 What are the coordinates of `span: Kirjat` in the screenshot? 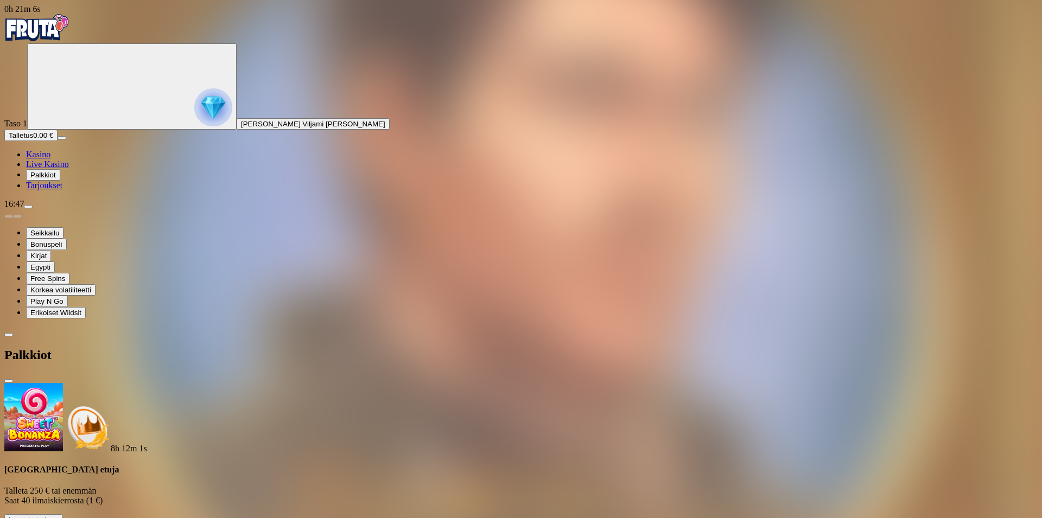 It's located at (39, 256).